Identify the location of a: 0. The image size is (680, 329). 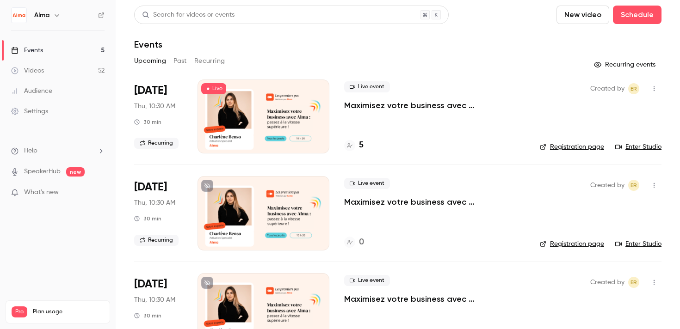
(354, 242).